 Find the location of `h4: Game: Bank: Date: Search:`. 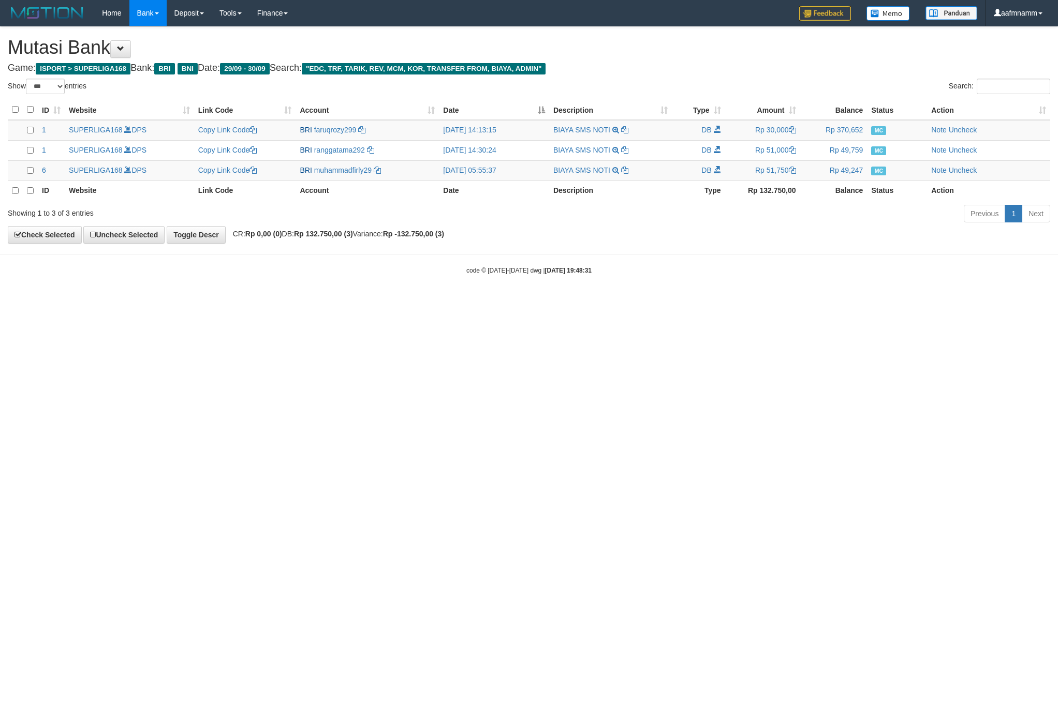

h4: Game: Bank: Date: Search: is located at coordinates (529, 68).